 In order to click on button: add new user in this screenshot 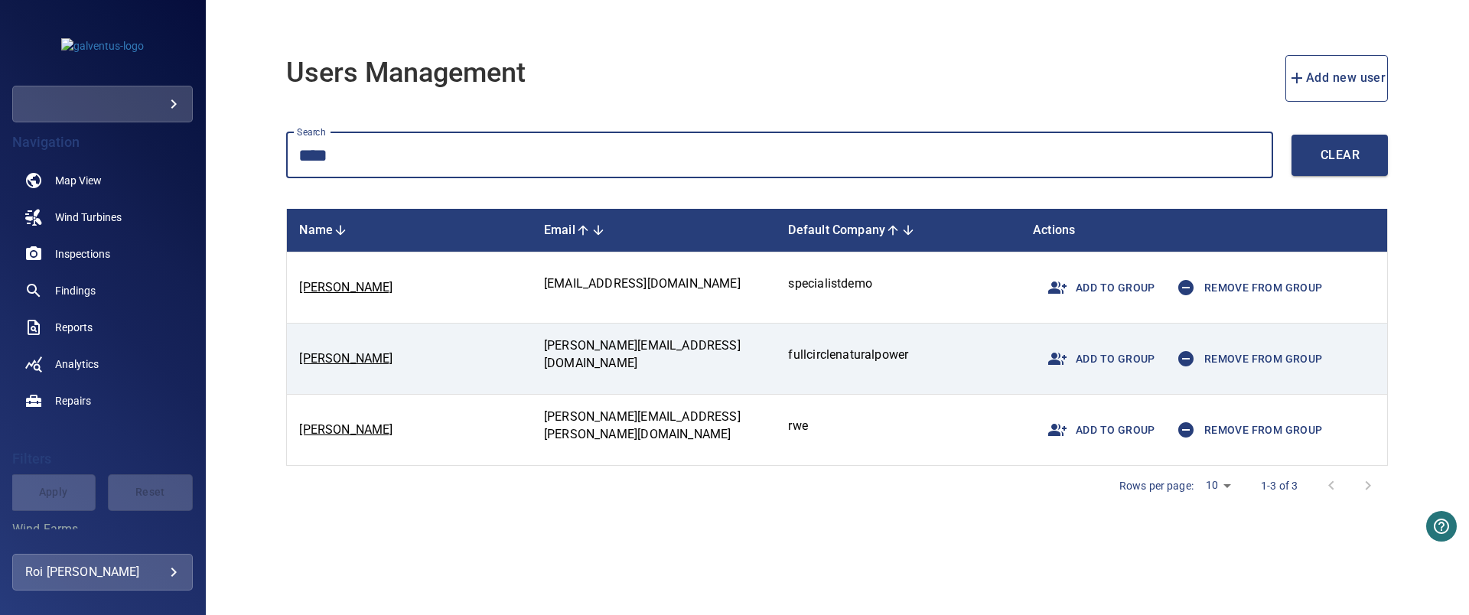, I will do `click(1337, 78)`.